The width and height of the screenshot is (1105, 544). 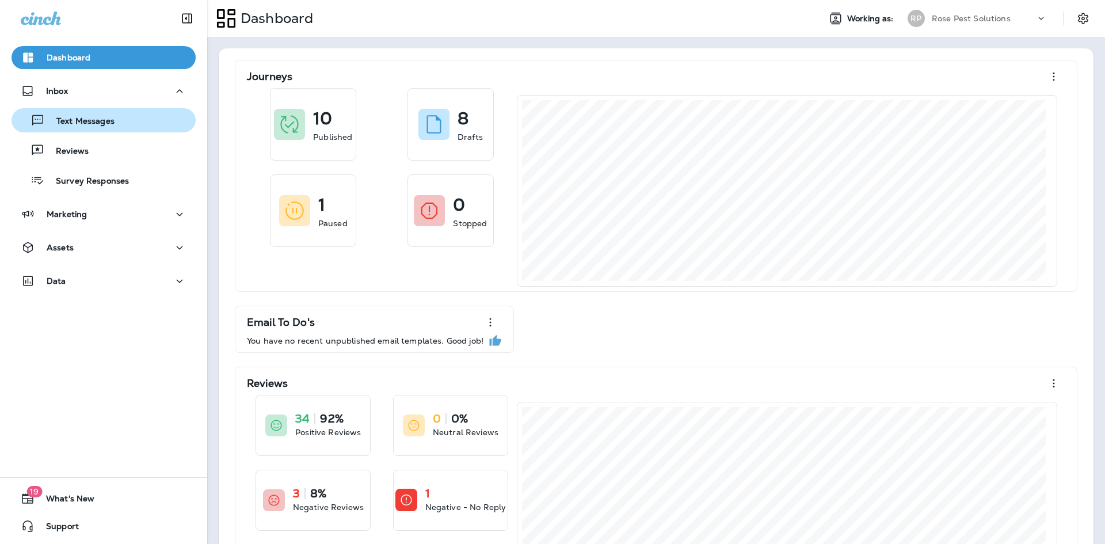 I want to click on p: 3, so click(x=296, y=493).